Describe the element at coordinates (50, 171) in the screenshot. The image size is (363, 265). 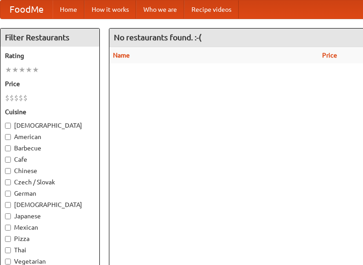
I see `label: Chinese` at that location.